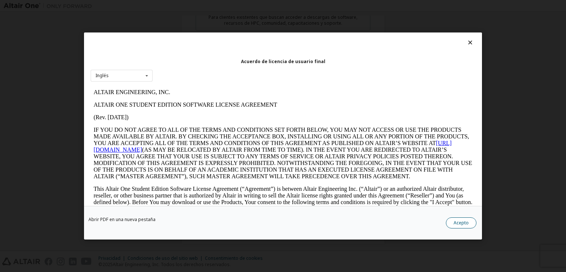  I want to click on a: Abrir PDF en una nueva pestaña, so click(122, 219).